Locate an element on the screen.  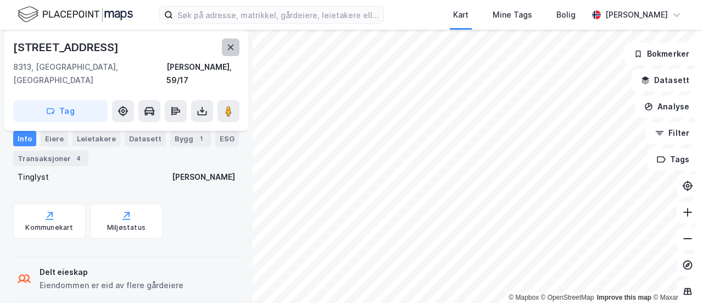
div: Tinglyst is located at coordinates (33, 177).